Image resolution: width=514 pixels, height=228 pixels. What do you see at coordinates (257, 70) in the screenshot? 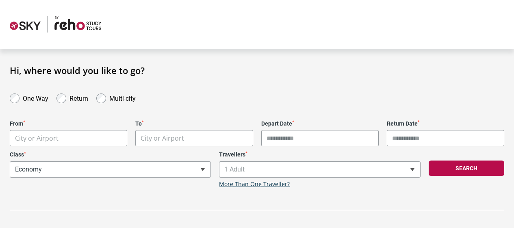
I see `h1: Hi, where would you like to go?` at bounding box center [257, 70].